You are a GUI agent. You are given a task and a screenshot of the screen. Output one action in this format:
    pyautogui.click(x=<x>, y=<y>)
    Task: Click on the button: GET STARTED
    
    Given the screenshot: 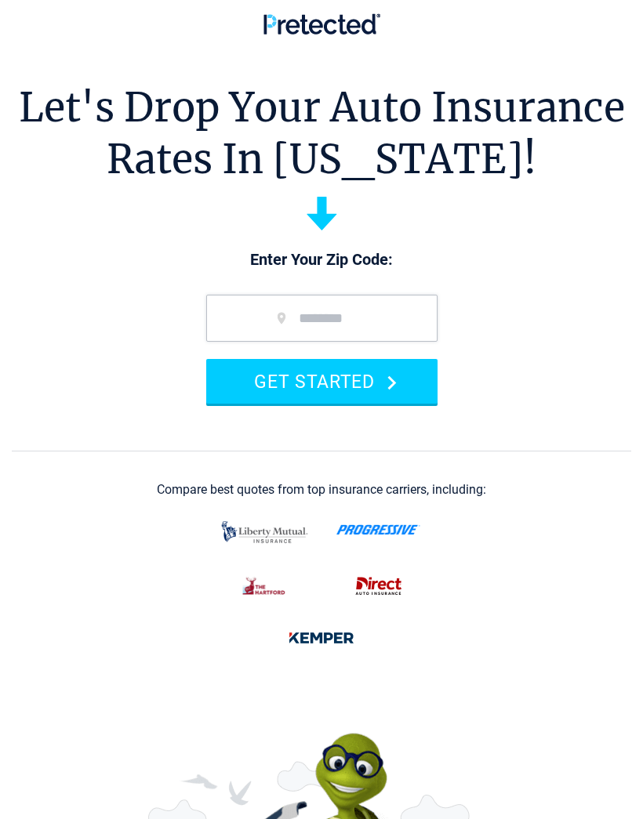 What is the action you would take?
    pyautogui.click(x=321, y=381)
    